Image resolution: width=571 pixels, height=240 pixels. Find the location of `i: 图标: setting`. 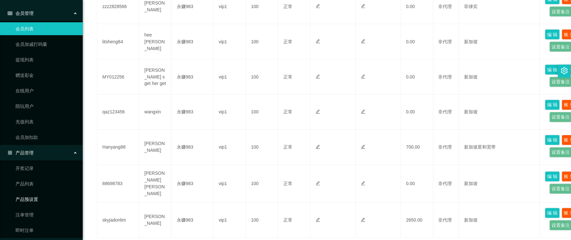

i: 图标: setting is located at coordinates (564, 71).